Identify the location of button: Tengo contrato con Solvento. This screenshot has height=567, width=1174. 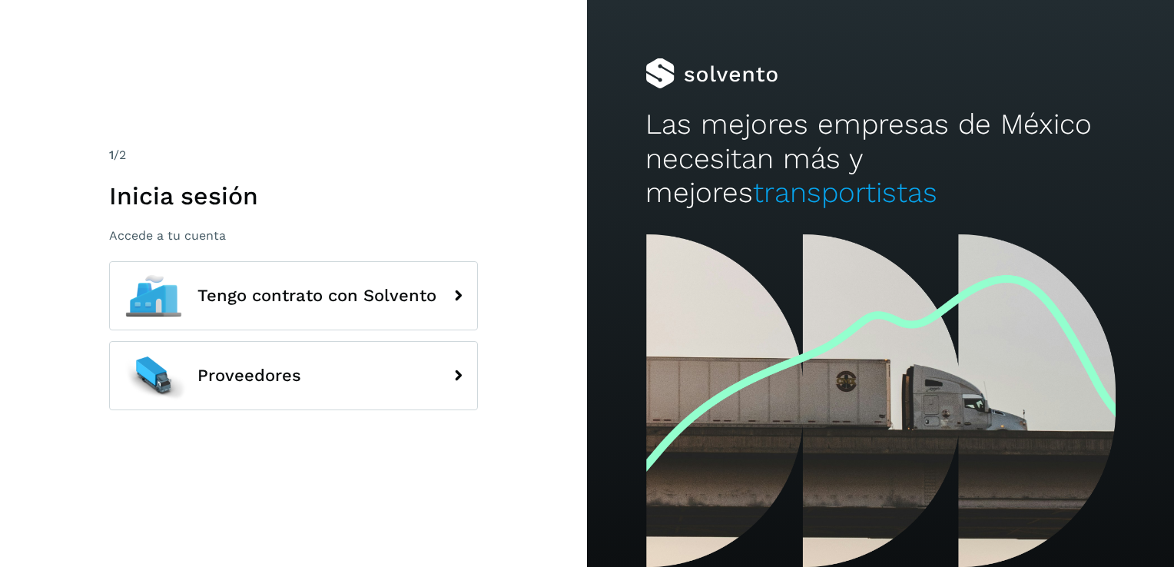
(294, 296).